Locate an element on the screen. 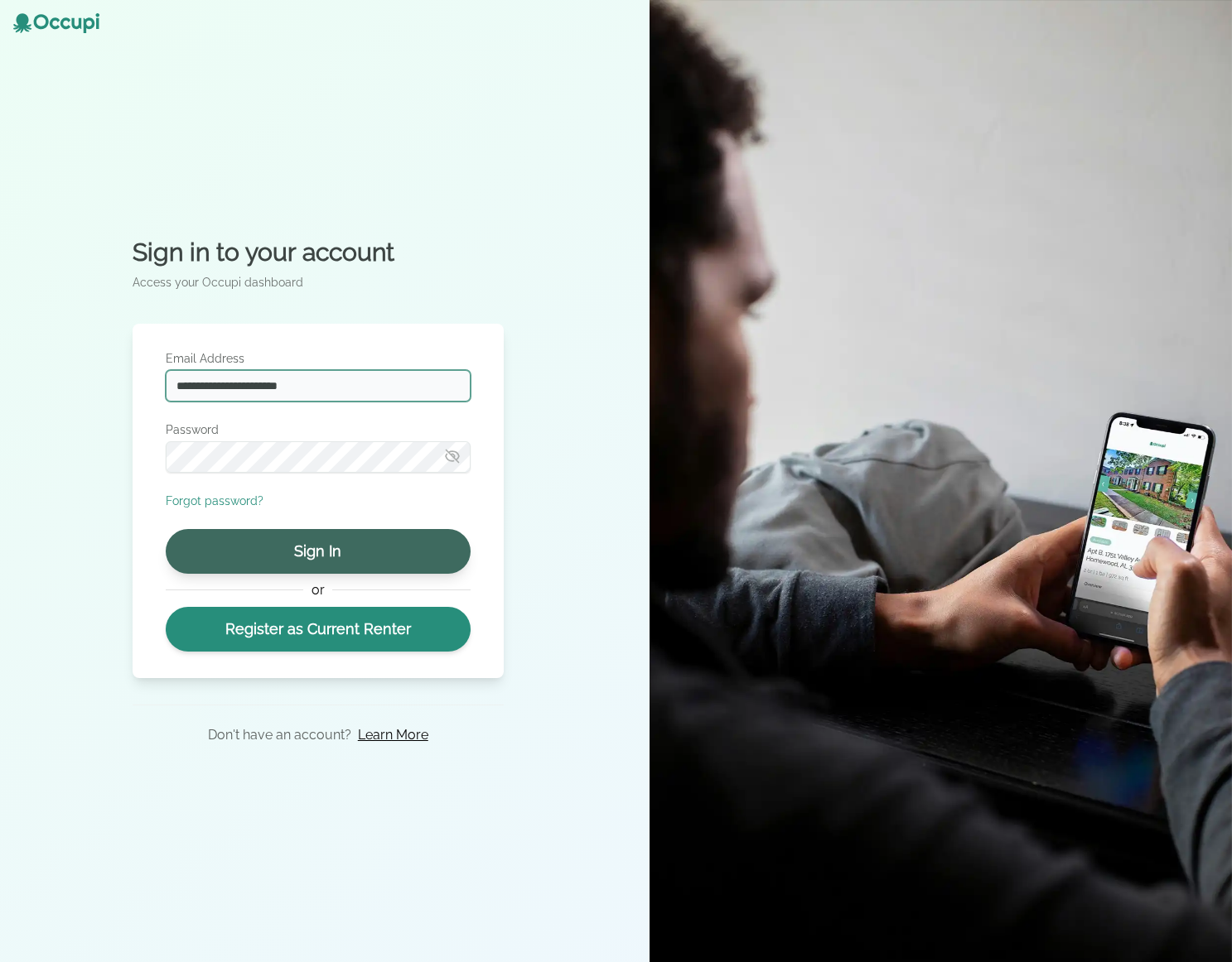 The width and height of the screenshot is (1232, 962). label: Email Address is located at coordinates (318, 358).